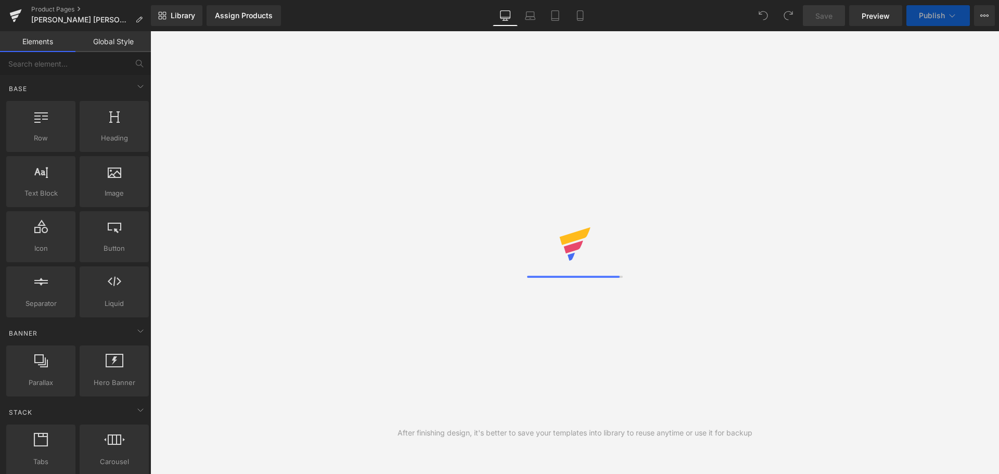 Image resolution: width=999 pixels, height=474 pixels. I want to click on a: New Library, so click(176, 16).